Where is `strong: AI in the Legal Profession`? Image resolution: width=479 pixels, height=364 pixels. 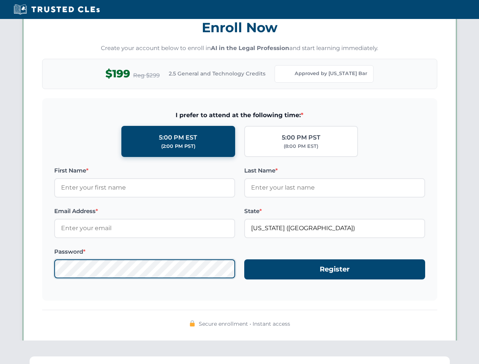
strong: AI in the Legal Profession is located at coordinates (250, 48).